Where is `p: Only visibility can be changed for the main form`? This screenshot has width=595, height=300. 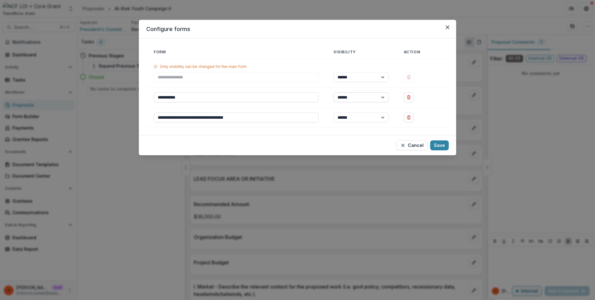
p: Only visibility can be changed for the main form is located at coordinates (203, 67).